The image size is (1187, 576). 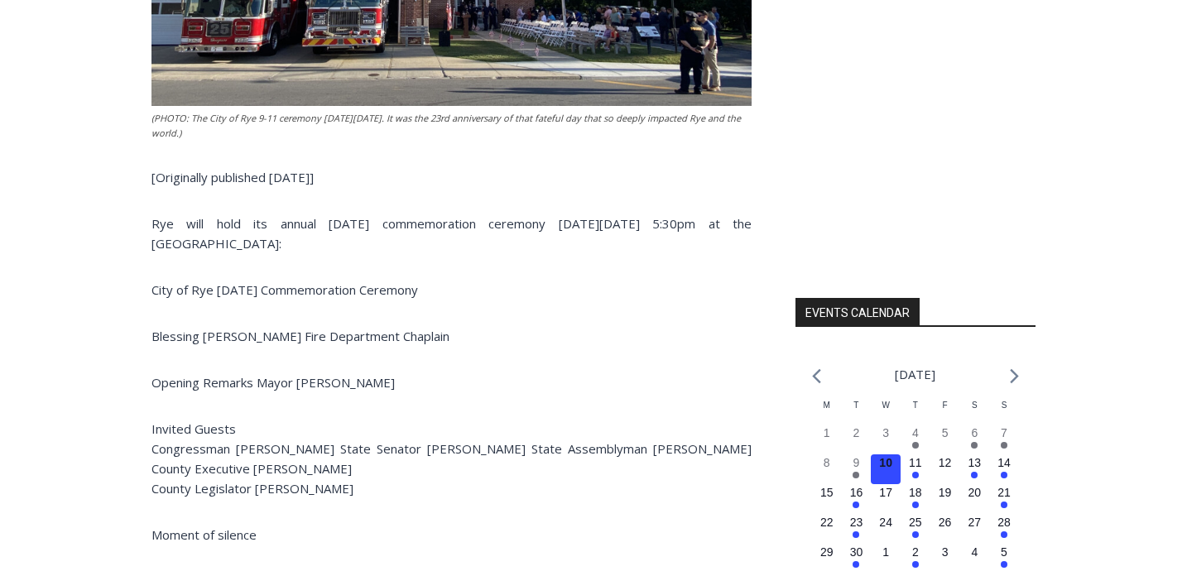 I want to click on h2: Events Calendar, so click(x=857, y=312).